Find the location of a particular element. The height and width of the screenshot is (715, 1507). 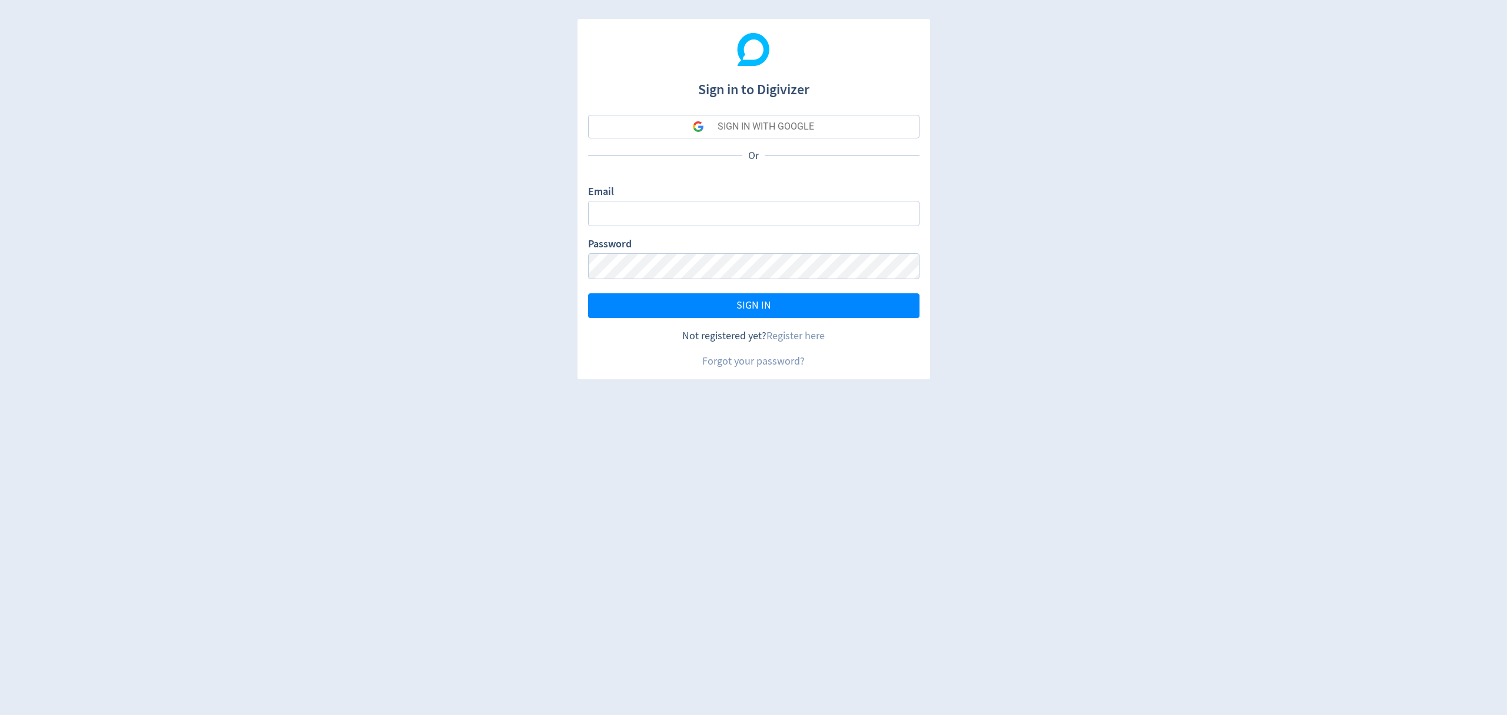

a: Register here is located at coordinates (795, 336).